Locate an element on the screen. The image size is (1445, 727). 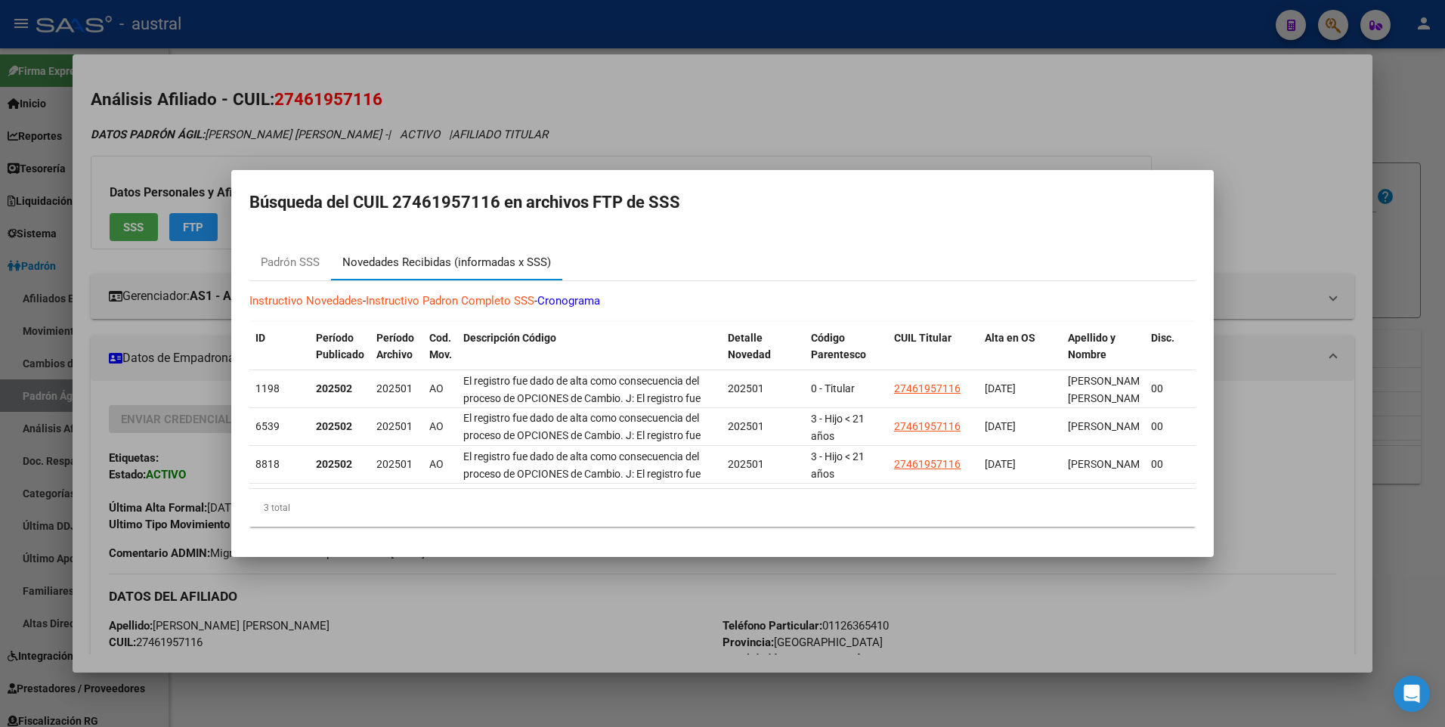
span: 8818 is located at coordinates (268, 464).